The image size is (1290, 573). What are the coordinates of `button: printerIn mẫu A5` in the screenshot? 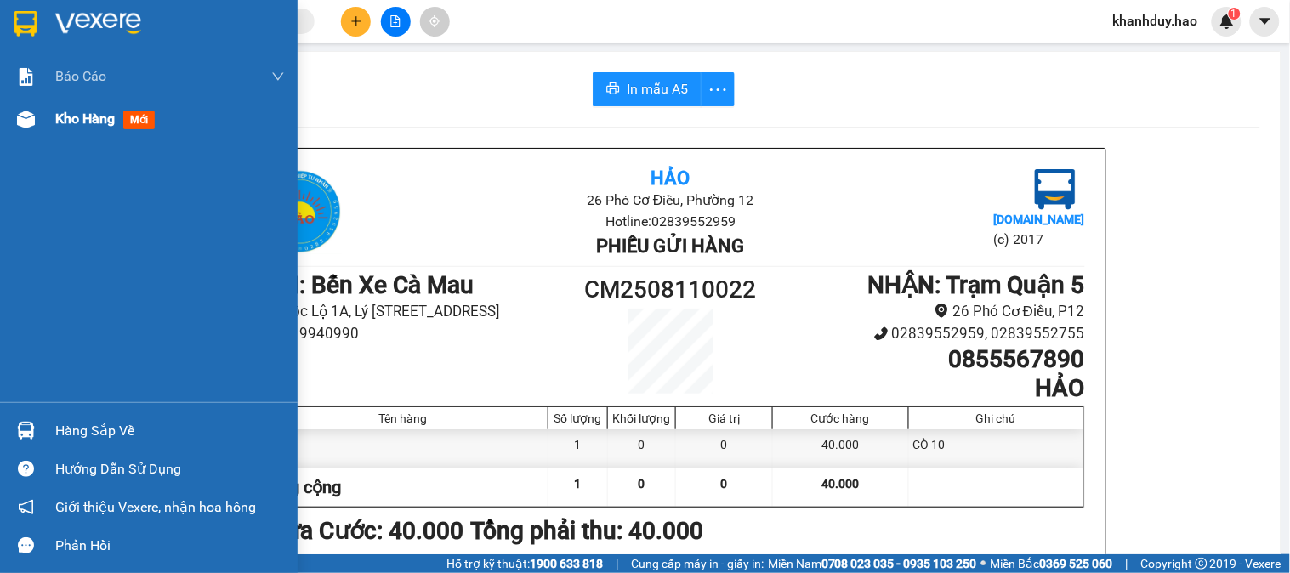 It's located at (647, 89).